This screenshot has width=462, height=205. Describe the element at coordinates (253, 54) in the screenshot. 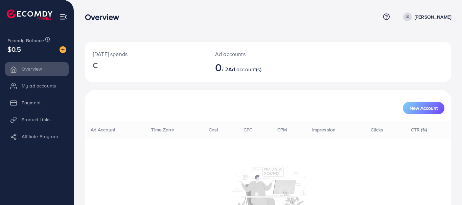

I see `p: Ad accounts` at that location.